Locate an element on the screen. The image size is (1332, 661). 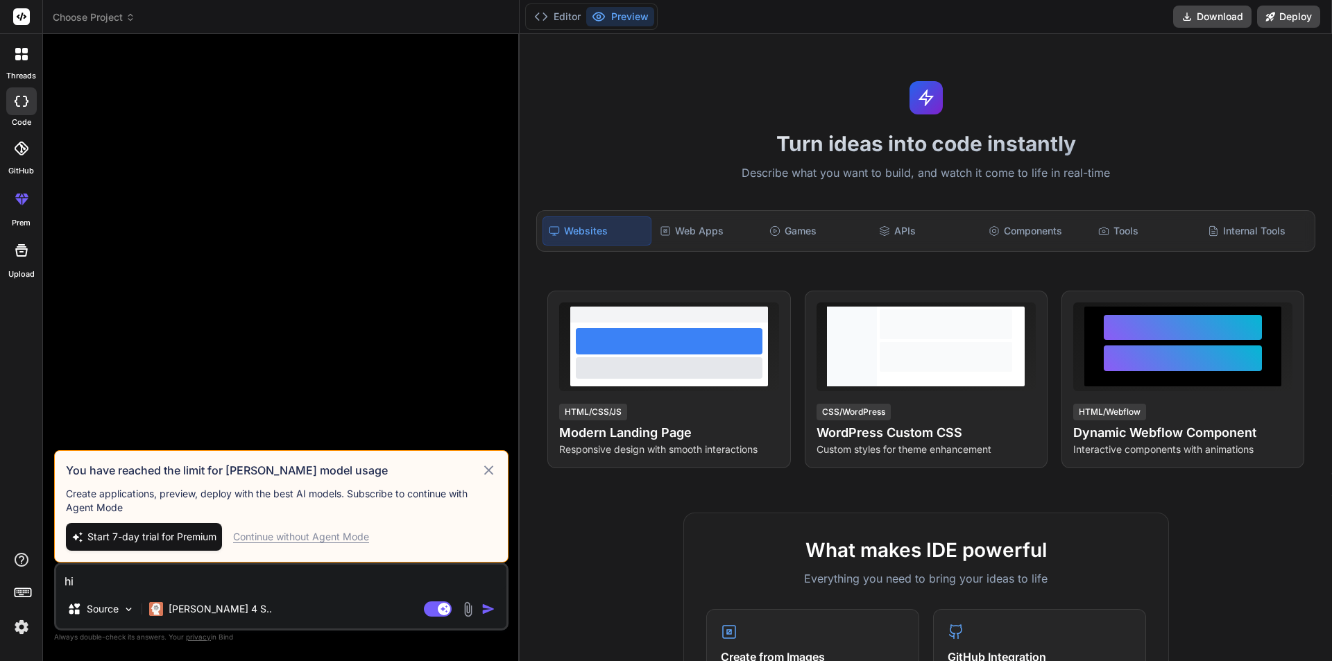
span: Choose Project is located at coordinates (94, 17).